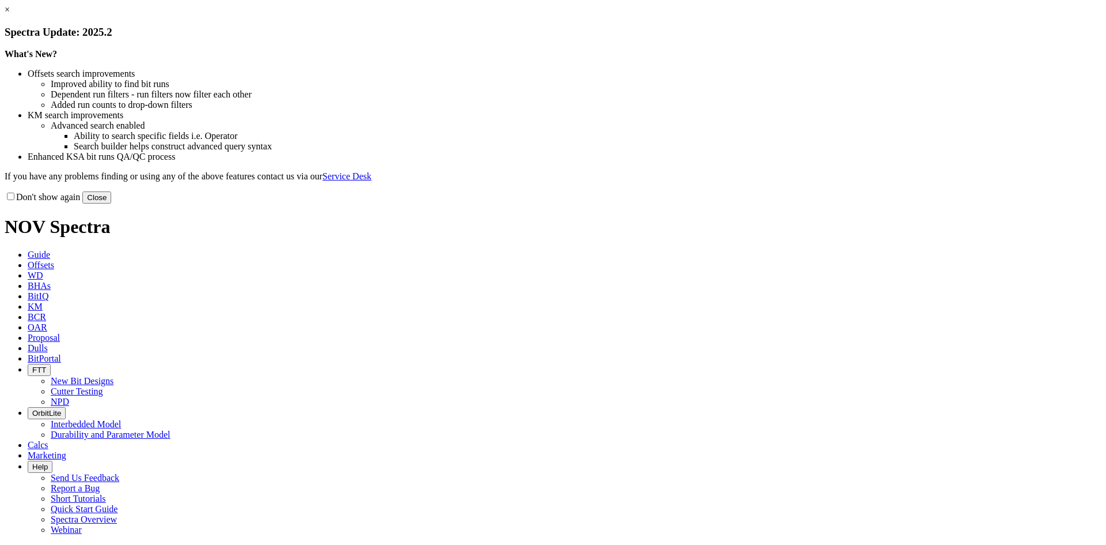 The height and width of the screenshot is (545, 1106). What do you see at coordinates (35, 275) in the screenshot?
I see `span: WD` at bounding box center [35, 275].